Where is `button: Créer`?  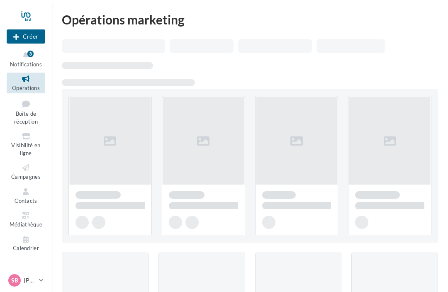 button: Créer is located at coordinates (26, 37).